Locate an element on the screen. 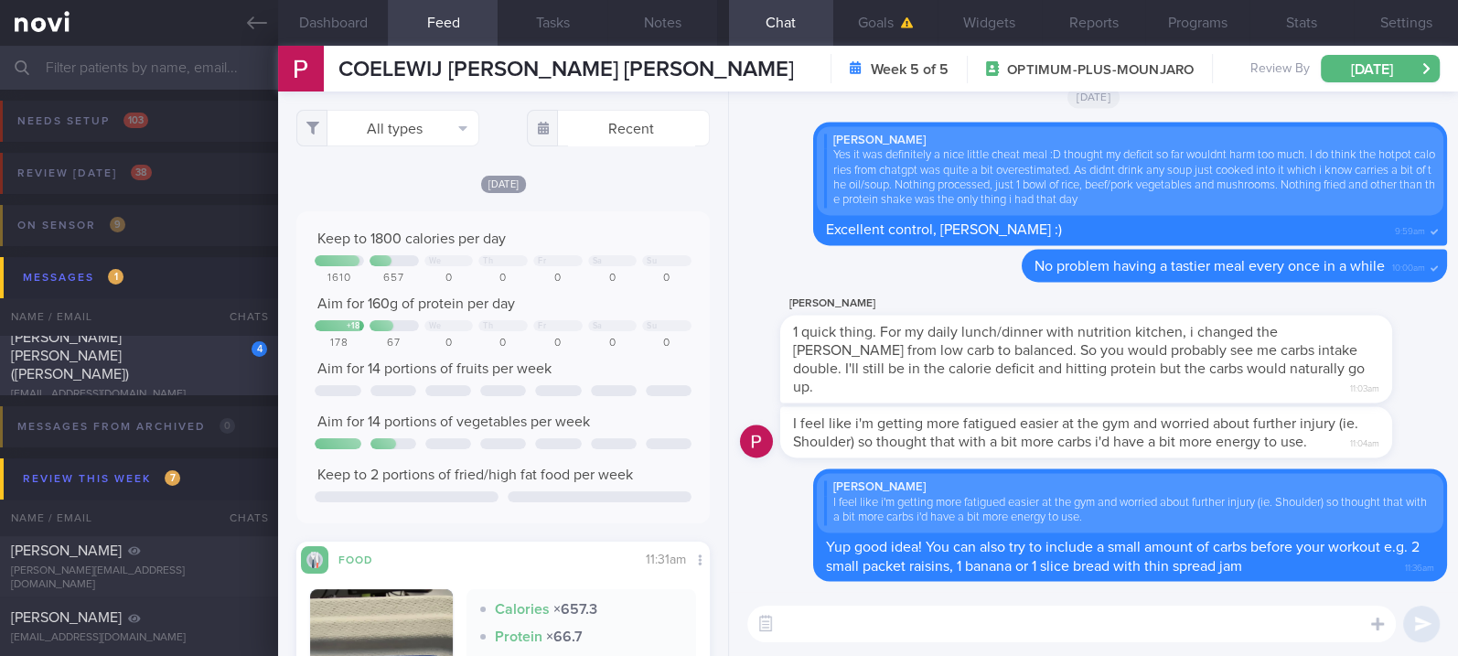 Image resolution: width=1458 pixels, height=656 pixels. span: OPTIMUM-PLUS-MOUNJARO is located at coordinates (1100, 70).